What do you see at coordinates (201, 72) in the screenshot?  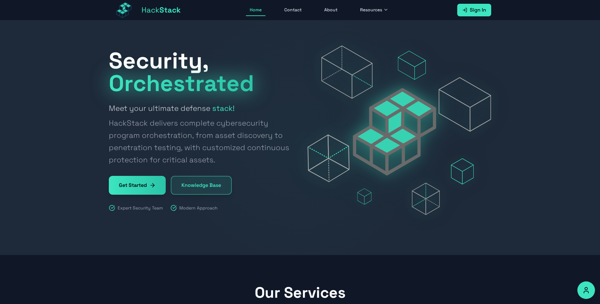 I see `h1: Security,` at bounding box center [201, 72].